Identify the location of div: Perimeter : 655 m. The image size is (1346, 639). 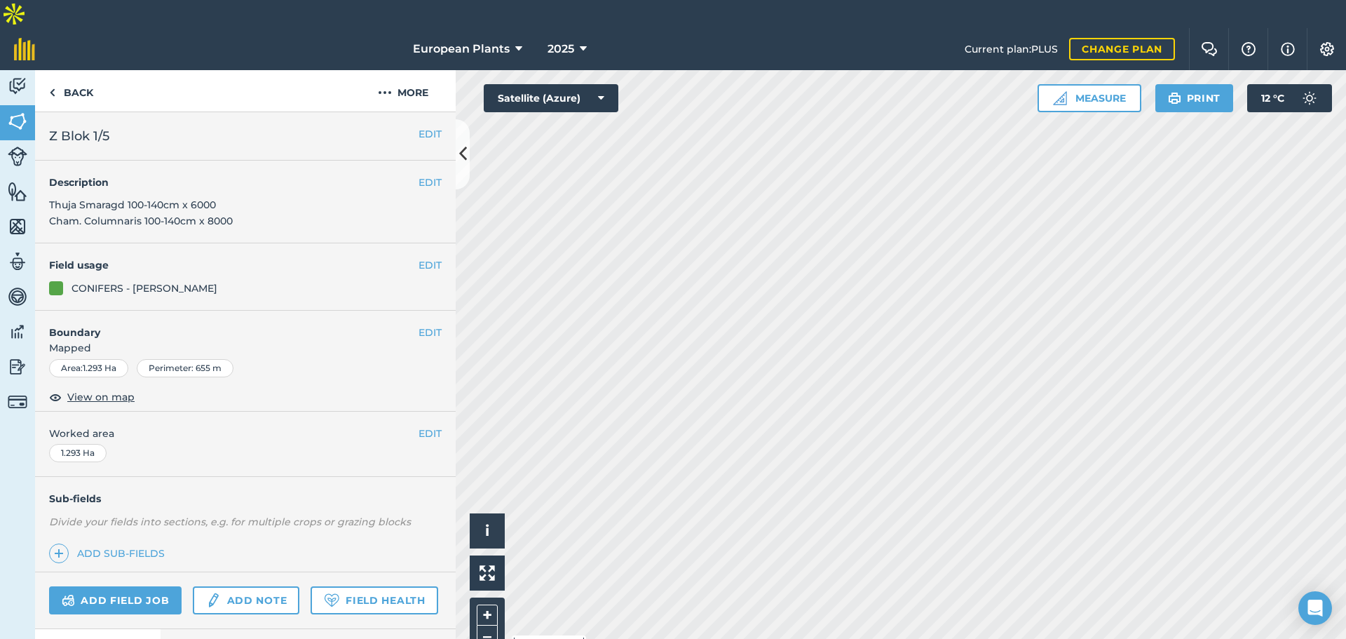
(185, 368).